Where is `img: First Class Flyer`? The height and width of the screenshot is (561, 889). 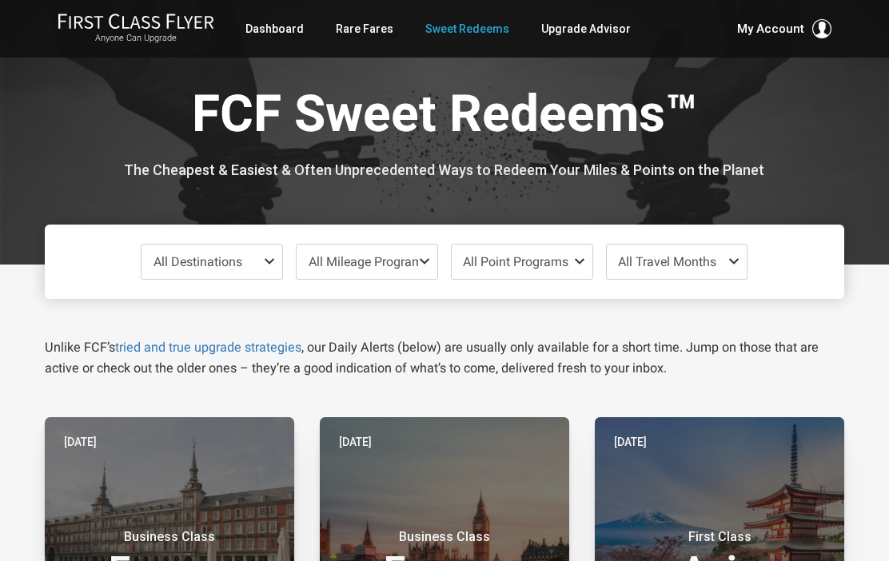
img: First Class Flyer is located at coordinates (136, 21).